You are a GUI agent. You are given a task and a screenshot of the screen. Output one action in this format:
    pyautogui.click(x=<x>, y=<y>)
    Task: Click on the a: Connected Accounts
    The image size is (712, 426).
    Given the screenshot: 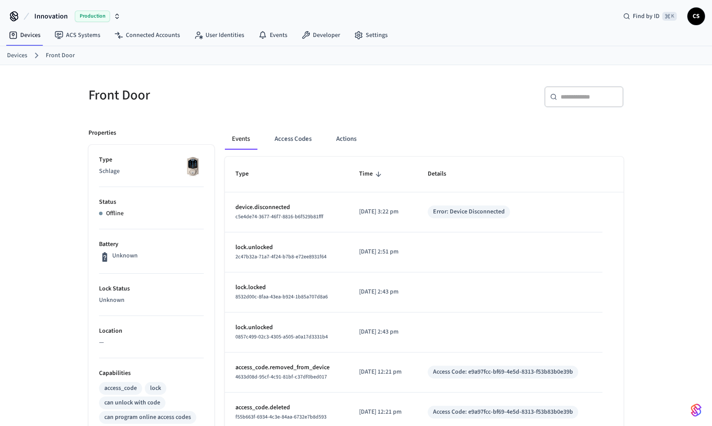 What is the action you would take?
    pyautogui.click(x=147, y=35)
    